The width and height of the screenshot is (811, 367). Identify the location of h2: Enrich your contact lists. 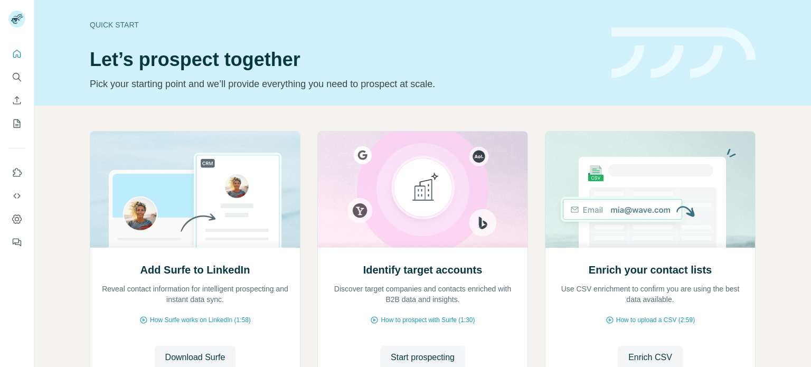
(650, 270).